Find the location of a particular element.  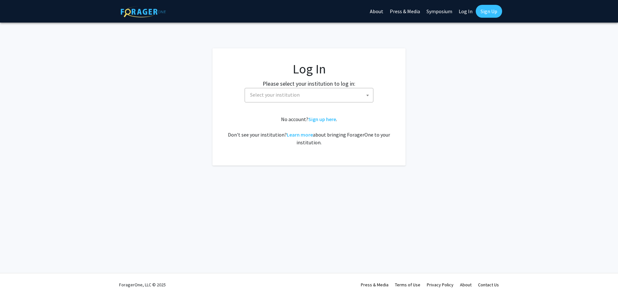

a: About is located at coordinates (465, 284).